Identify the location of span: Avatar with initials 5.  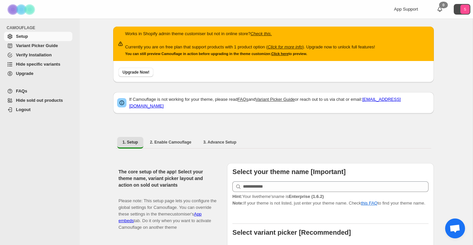
(465, 9).